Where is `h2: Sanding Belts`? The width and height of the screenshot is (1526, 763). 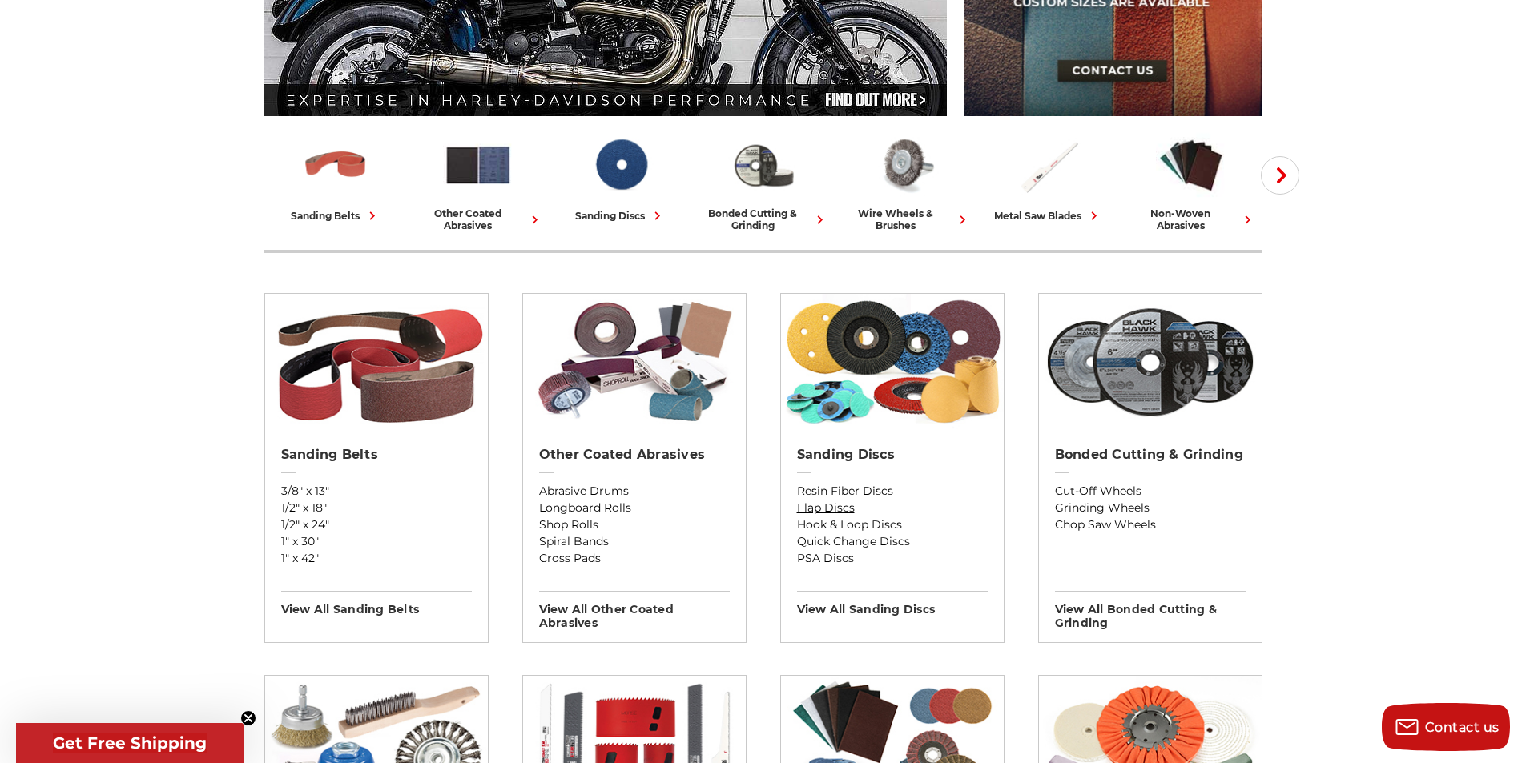 h2: Sanding Belts is located at coordinates (376, 455).